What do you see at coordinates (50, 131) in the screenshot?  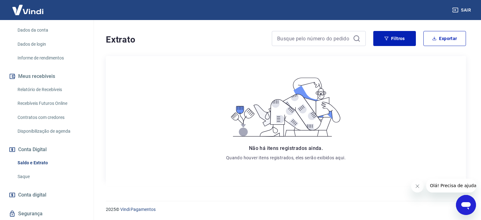 I see `a: Disponibilização de agenda` at bounding box center [50, 131].